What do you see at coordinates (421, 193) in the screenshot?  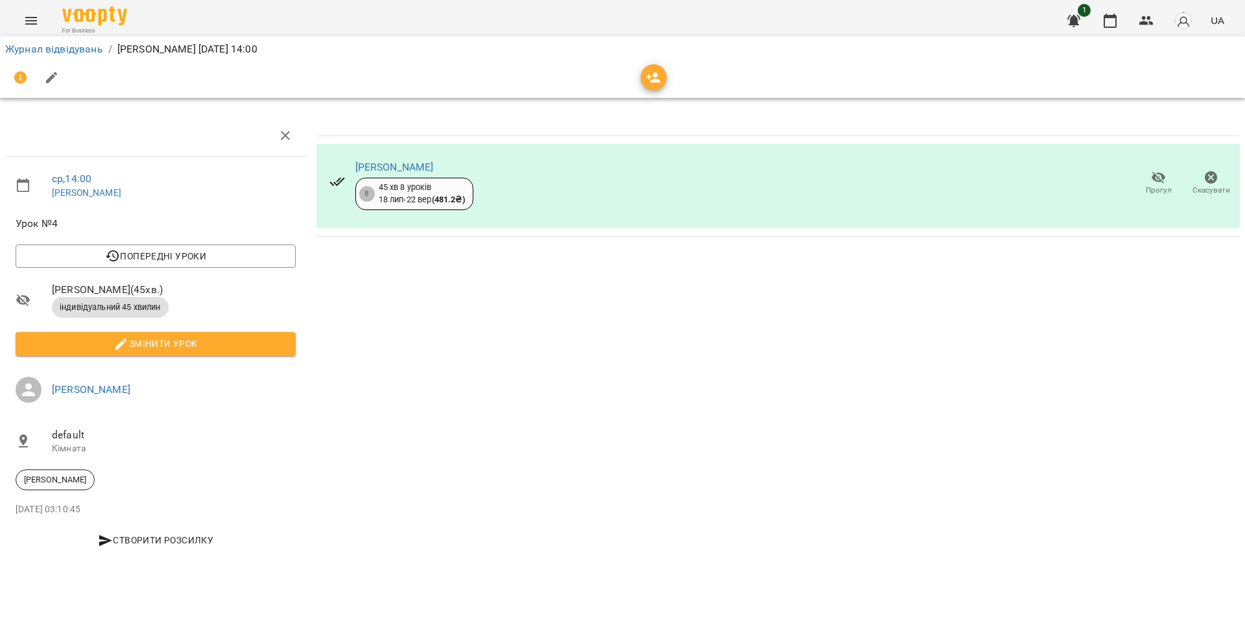 I see `div: 45 хв 8 уроків 18 лип - 22 вер` at bounding box center [421, 193].